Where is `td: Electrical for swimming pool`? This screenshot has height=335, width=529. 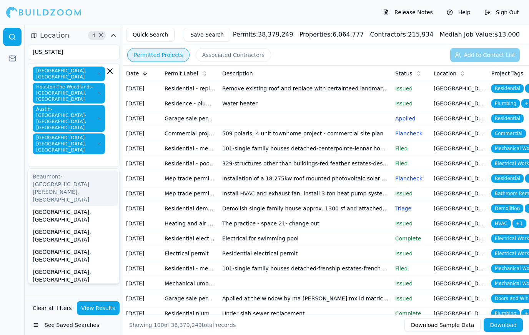
td: Electrical for swimming pool is located at coordinates (306, 238).